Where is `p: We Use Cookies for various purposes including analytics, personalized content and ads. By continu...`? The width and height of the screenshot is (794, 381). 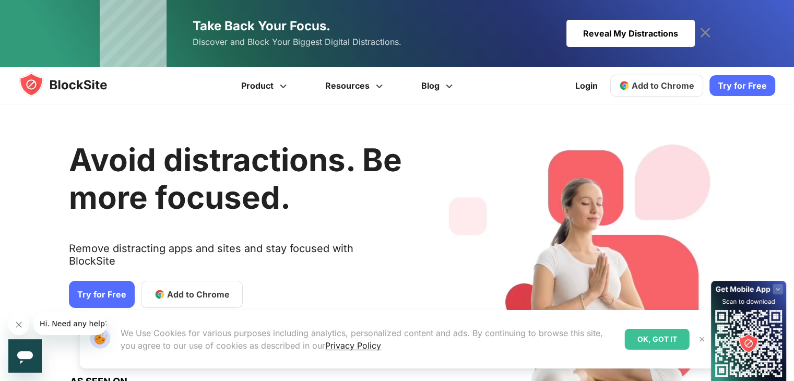 p: We Use Cookies for various purposes including analytics, personalized content and ads. By continu... is located at coordinates (369, 339).